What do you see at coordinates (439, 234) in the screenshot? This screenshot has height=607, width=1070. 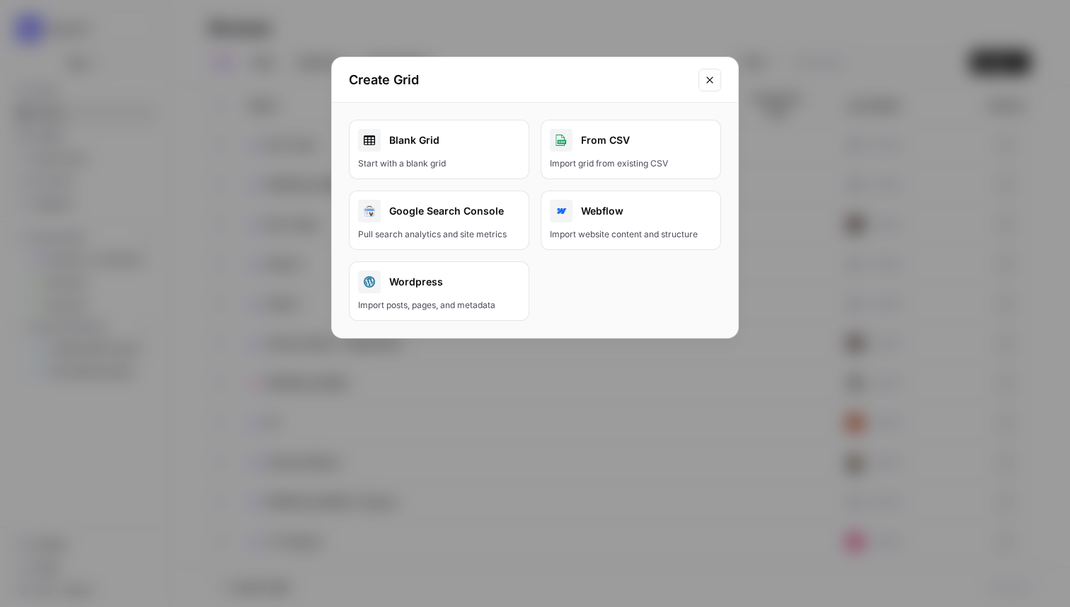 I see `div: Pull search analytics and site metrics` at bounding box center [439, 234].